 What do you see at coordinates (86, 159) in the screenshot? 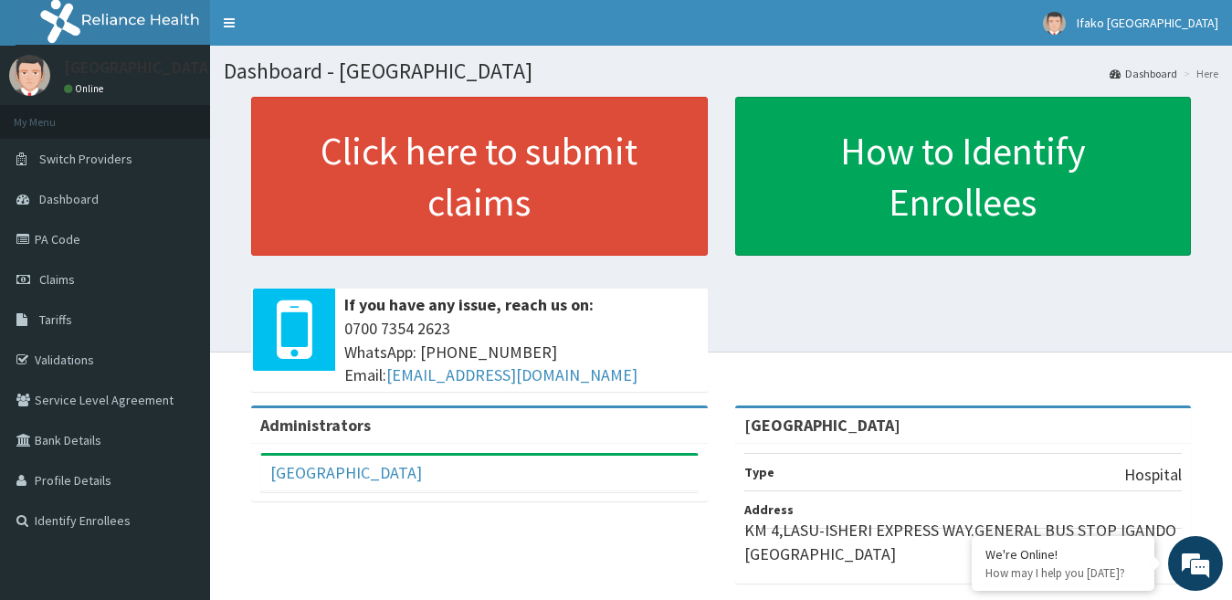
I see `span: Switch Providers` at bounding box center [86, 159].